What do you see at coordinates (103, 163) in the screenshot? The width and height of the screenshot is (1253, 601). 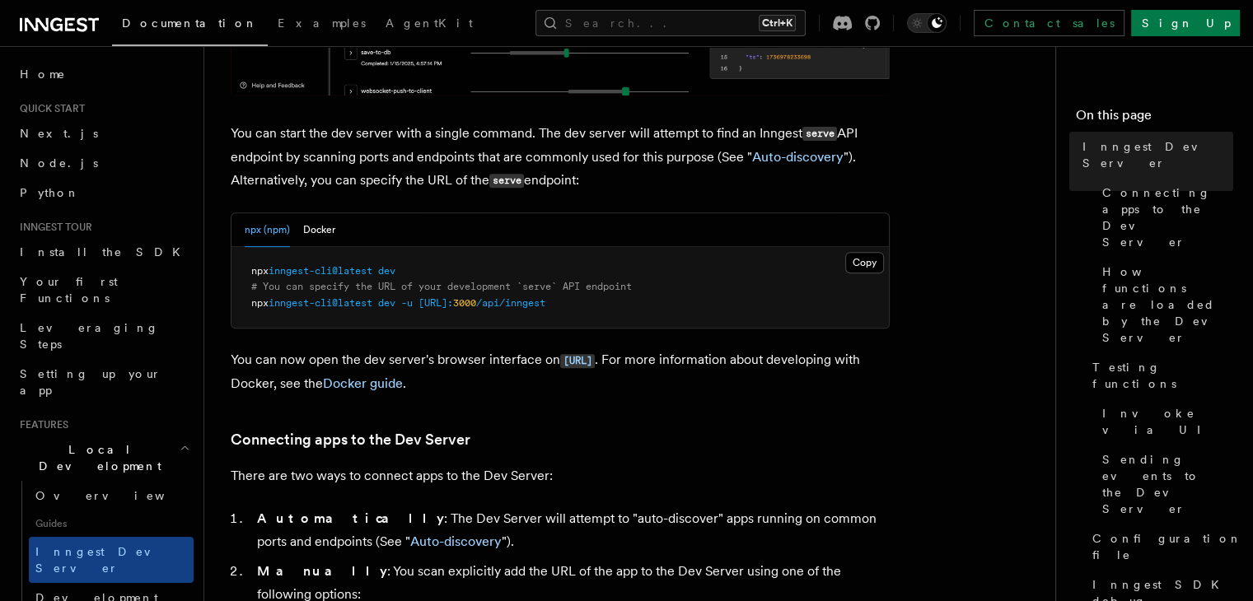 I see `a: Node.js` at bounding box center [103, 163].